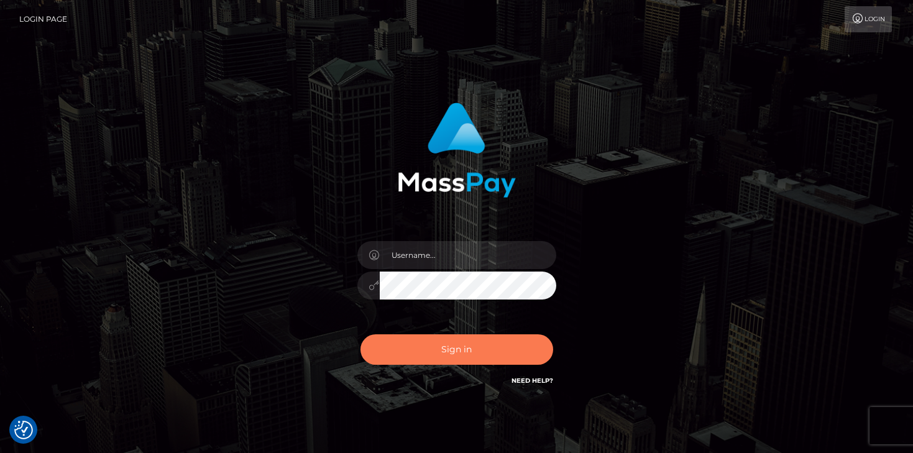 The width and height of the screenshot is (913, 453). Describe the element at coordinates (532, 380) in the screenshot. I see `a: Need Help?` at that location.